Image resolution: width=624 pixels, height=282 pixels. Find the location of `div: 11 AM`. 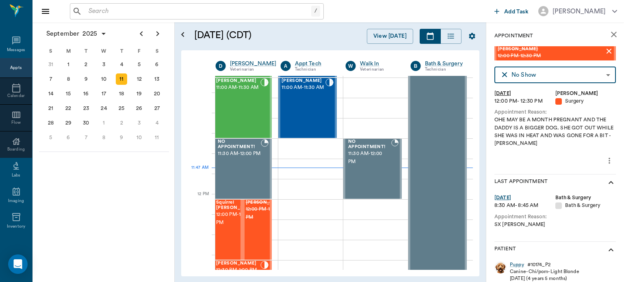

div: 11 AM is located at coordinates (198, 78).